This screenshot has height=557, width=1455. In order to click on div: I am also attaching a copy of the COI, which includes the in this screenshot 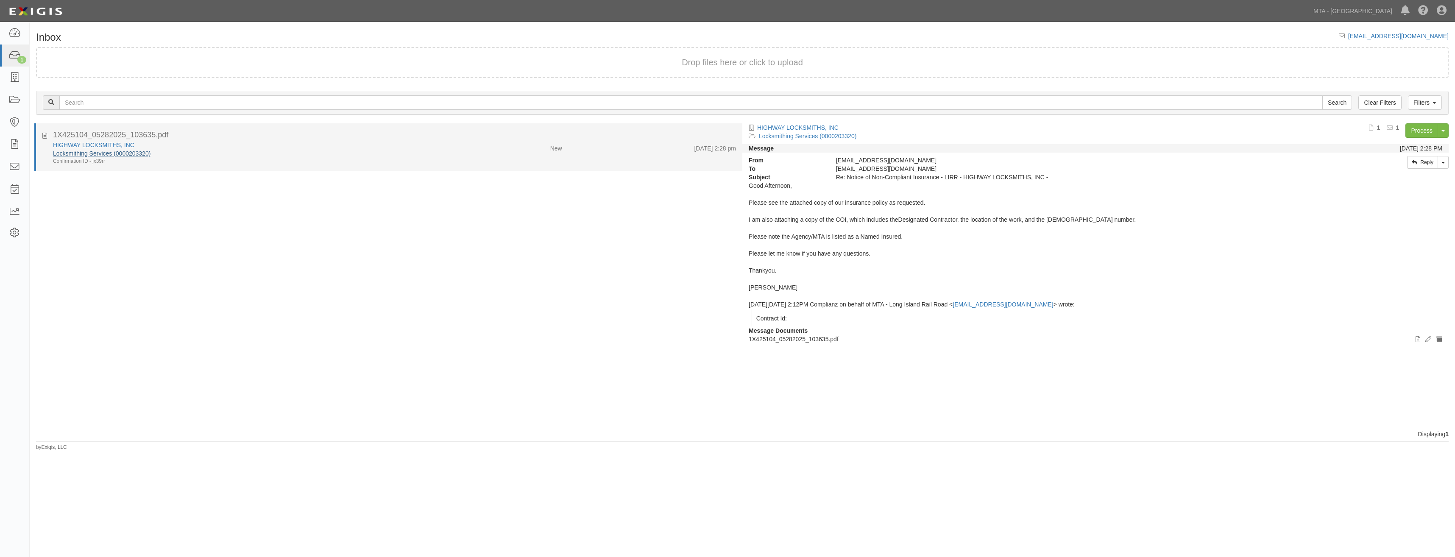, I will do `click(1095, 220)`.